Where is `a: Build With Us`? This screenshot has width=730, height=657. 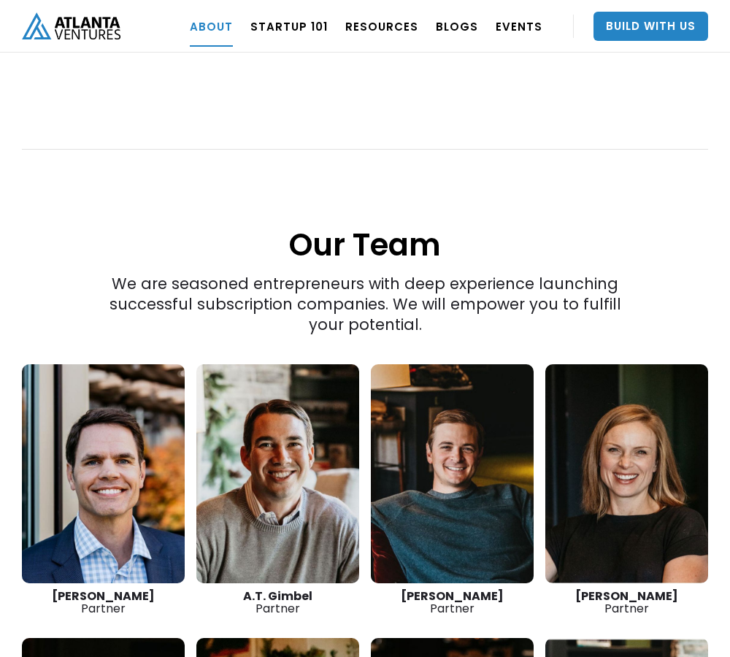
a: Build With Us is located at coordinates (651, 26).